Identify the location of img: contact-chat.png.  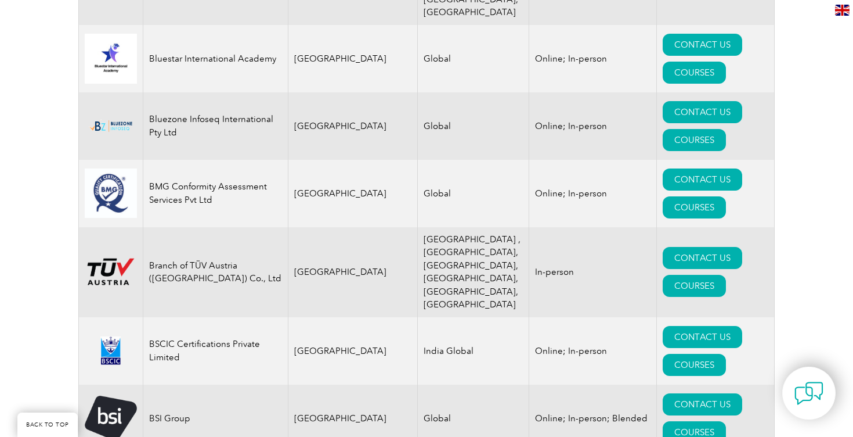
(809, 393).